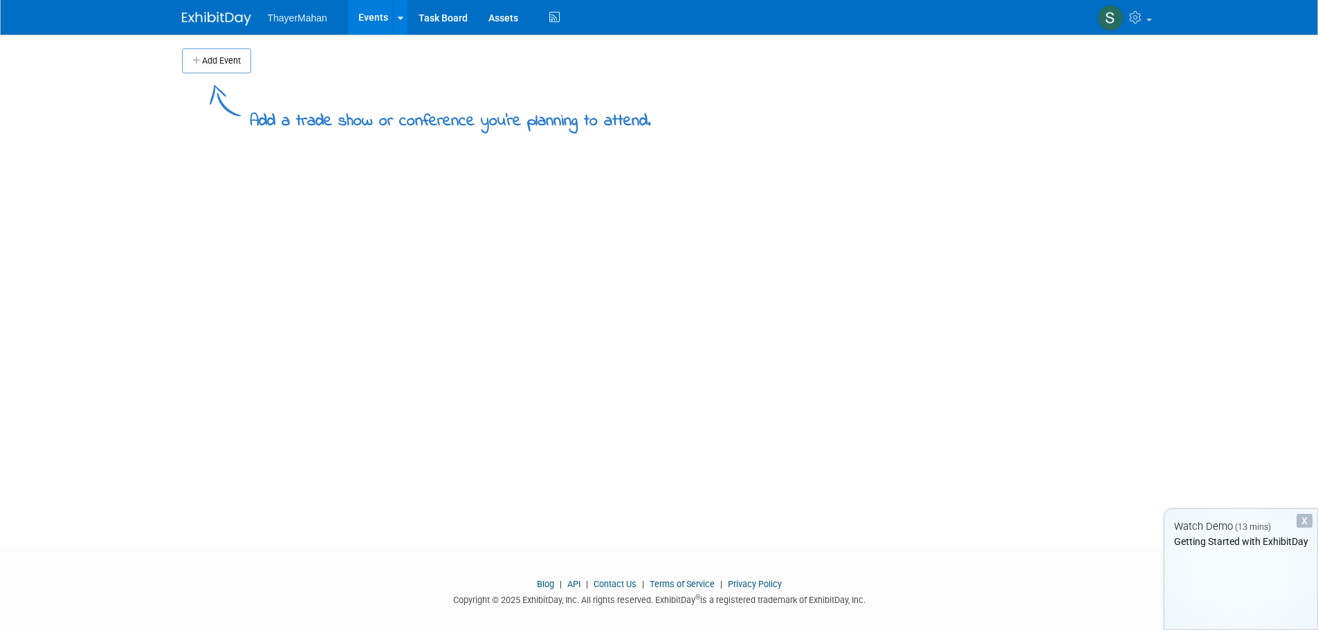 The height and width of the screenshot is (630, 1318). Describe the element at coordinates (1240, 542) in the screenshot. I see `div: Getting Started with ExhibitDay` at that location.